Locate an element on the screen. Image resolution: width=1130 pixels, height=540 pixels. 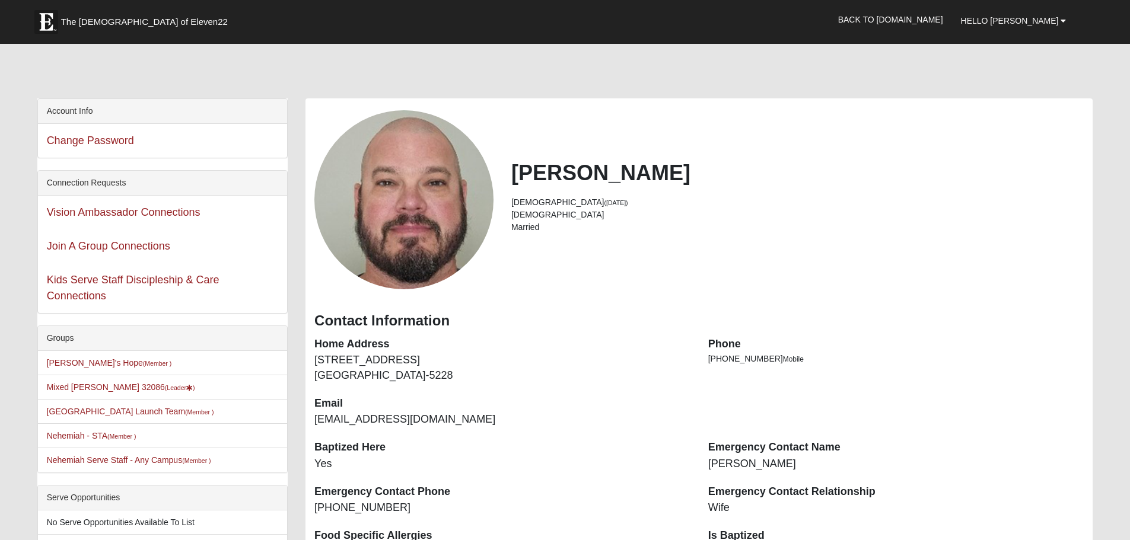
dt: Baptized Here is located at coordinates (502, 448).